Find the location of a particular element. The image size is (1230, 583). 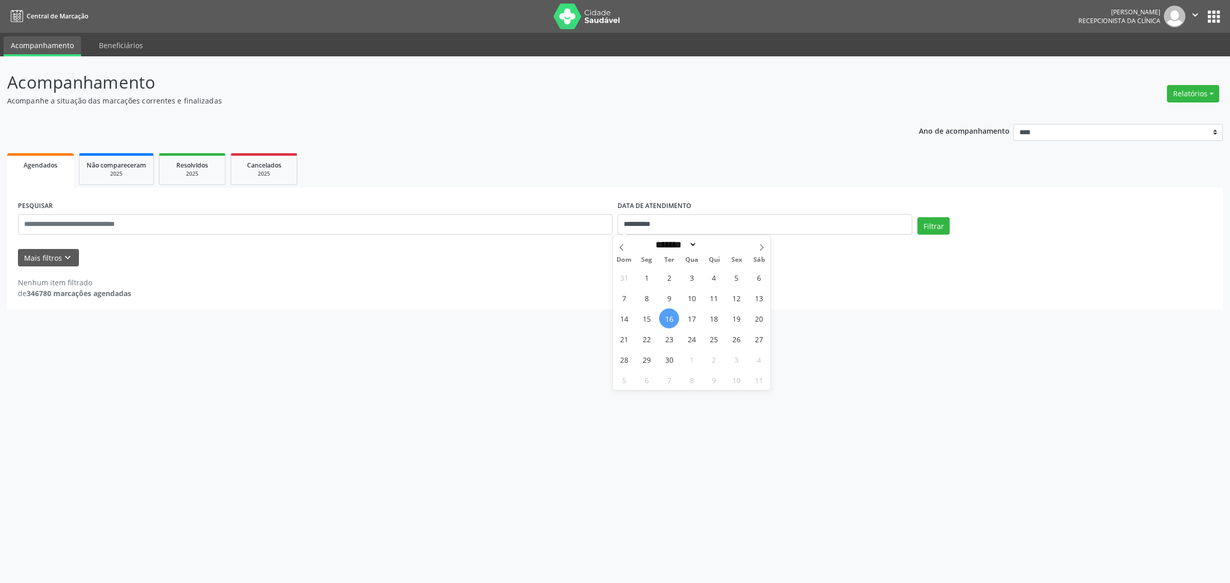

img: img is located at coordinates (1174, 16).